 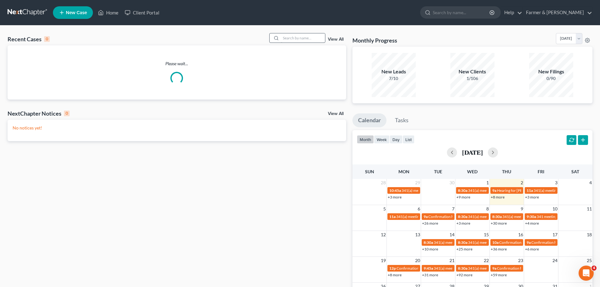 I want to click on div: 7/10, so click(x=394, y=78).